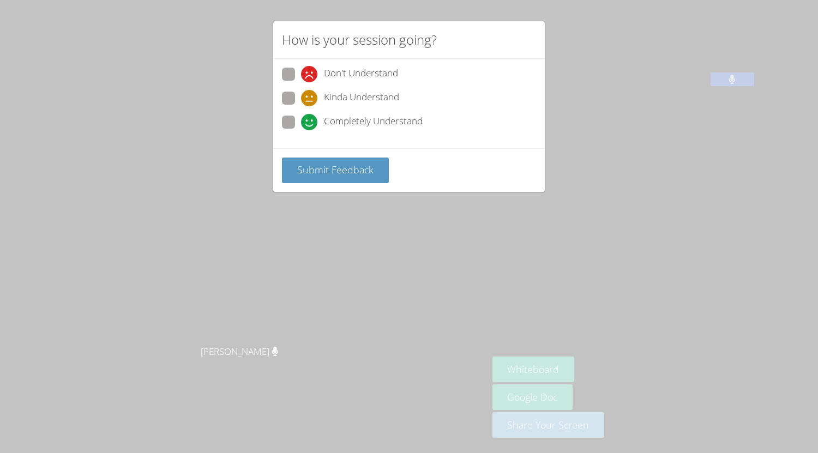  Describe the element at coordinates (362, 98) in the screenshot. I see `span: Kinda Understand` at that location.